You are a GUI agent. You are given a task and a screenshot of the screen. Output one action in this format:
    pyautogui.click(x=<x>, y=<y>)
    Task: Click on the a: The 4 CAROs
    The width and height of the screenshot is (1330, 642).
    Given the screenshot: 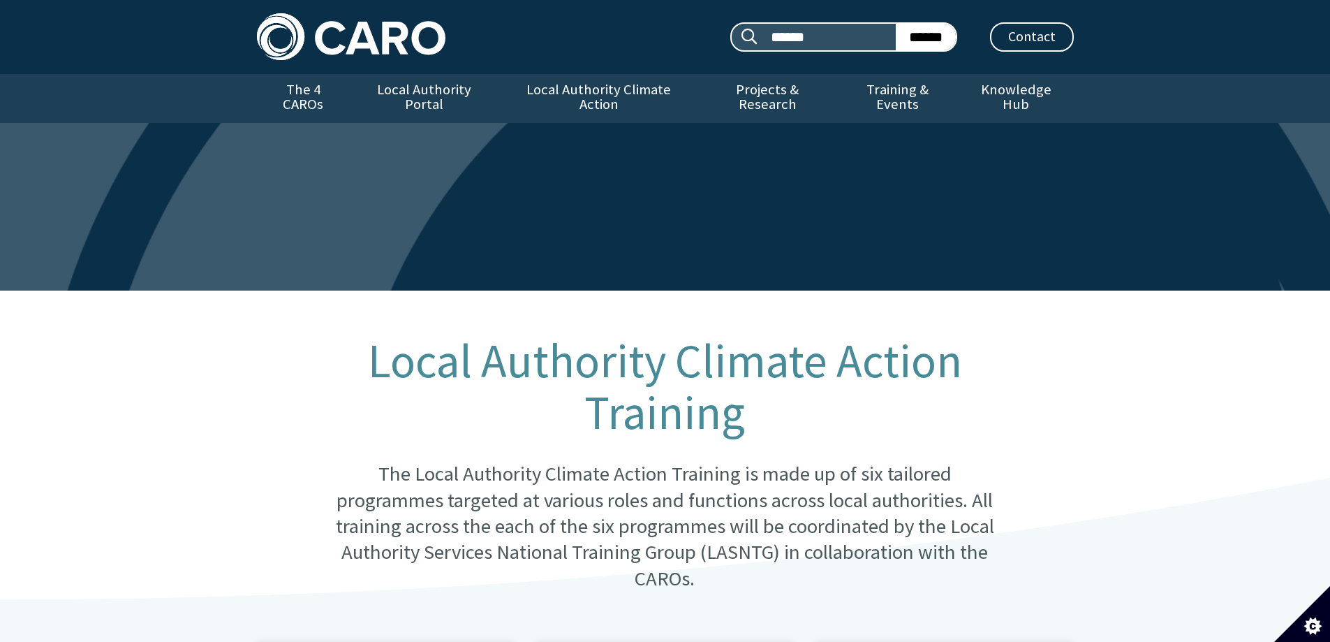 What is the action you would take?
    pyautogui.click(x=303, y=98)
    